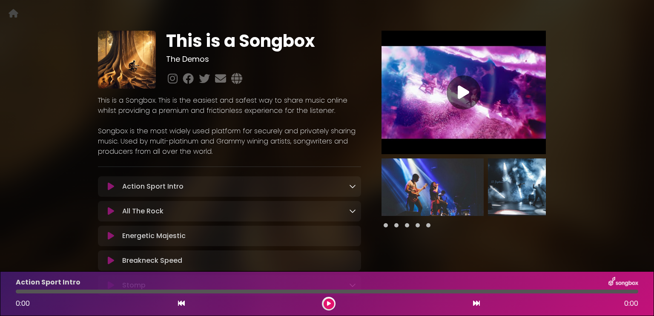 Image resolution: width=654 pixels, height=316 pixels. I want to click on img: VGKDuGESIqn1OmxWBYqA, so click(432, 187).